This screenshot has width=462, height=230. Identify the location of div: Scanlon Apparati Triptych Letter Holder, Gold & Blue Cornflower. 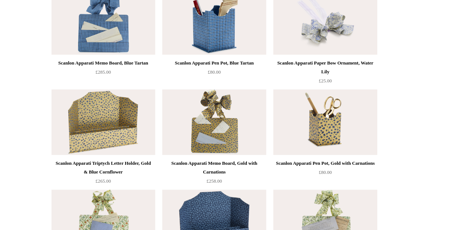
(103, 168).